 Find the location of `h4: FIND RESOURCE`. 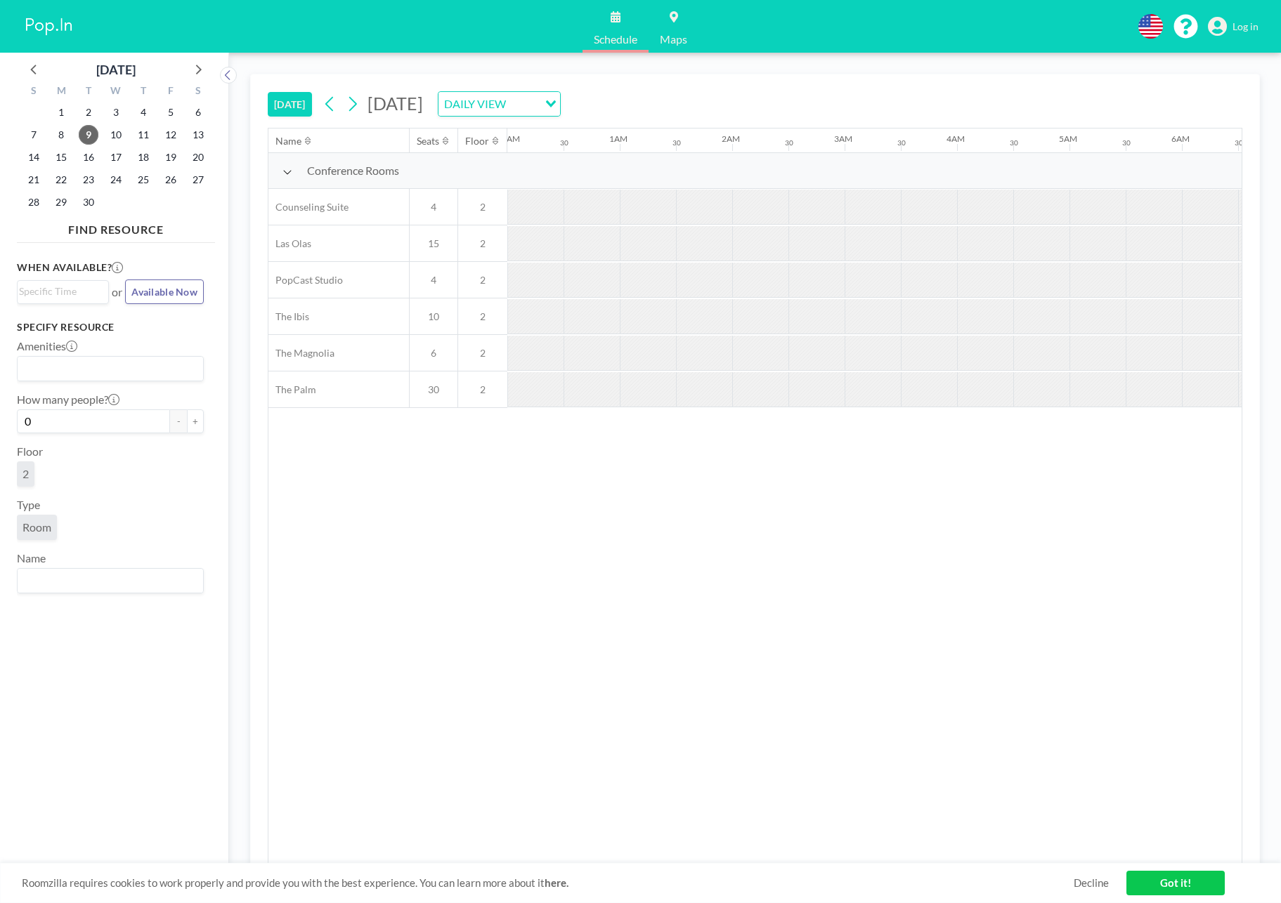

h4: FIND RESOURCE is located at coordinates (116, 227).